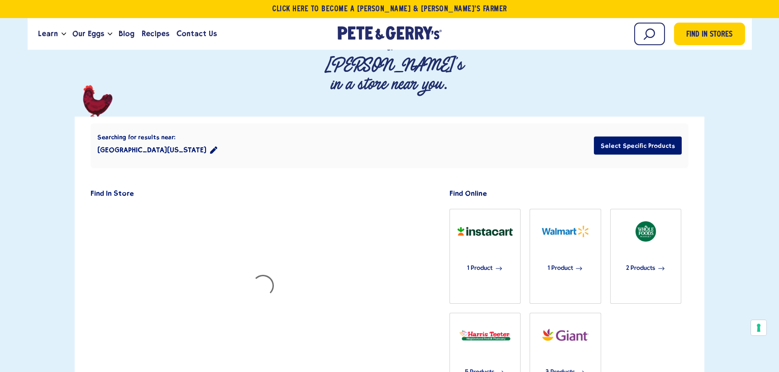 This screenshot has height=372, width=779. What do you see at coordinates (126, 34) in the screenshot?
I see `a: Blog` at bounding box center [126, 34].